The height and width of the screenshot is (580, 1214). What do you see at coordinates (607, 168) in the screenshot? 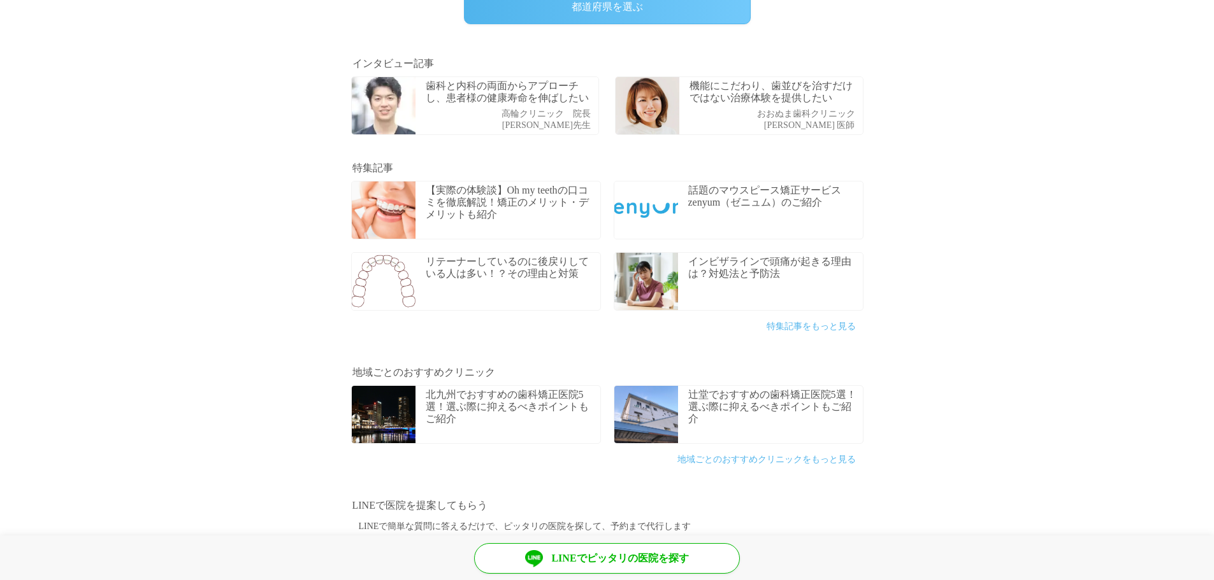
I see `h2: 特集記事` at bounding box center [607, 168].